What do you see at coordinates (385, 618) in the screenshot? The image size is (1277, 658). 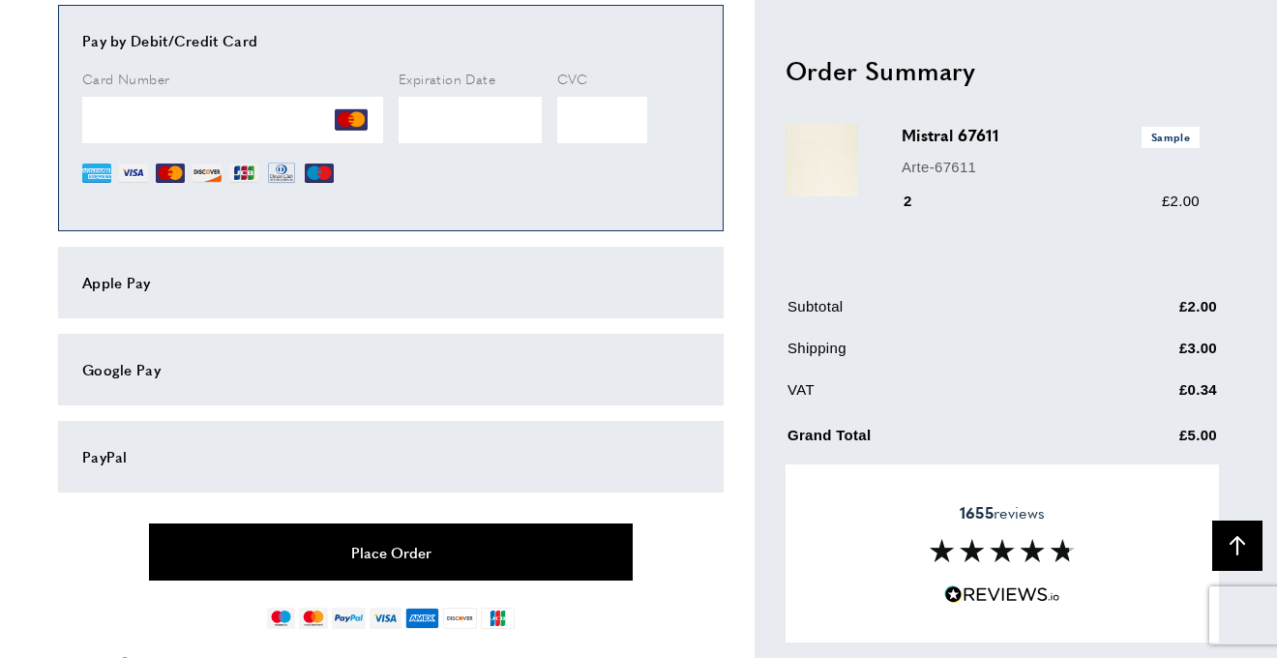 I see `img: visa` at bounding box center [385, 618].